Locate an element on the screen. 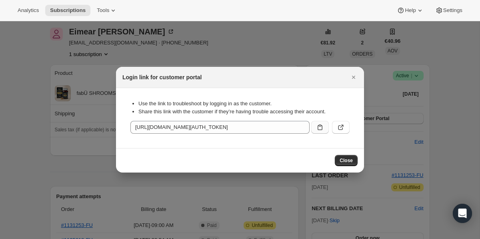 The width and height of the screenshot is (480, 239). button: Analytics is located at coordinates (28, 10).